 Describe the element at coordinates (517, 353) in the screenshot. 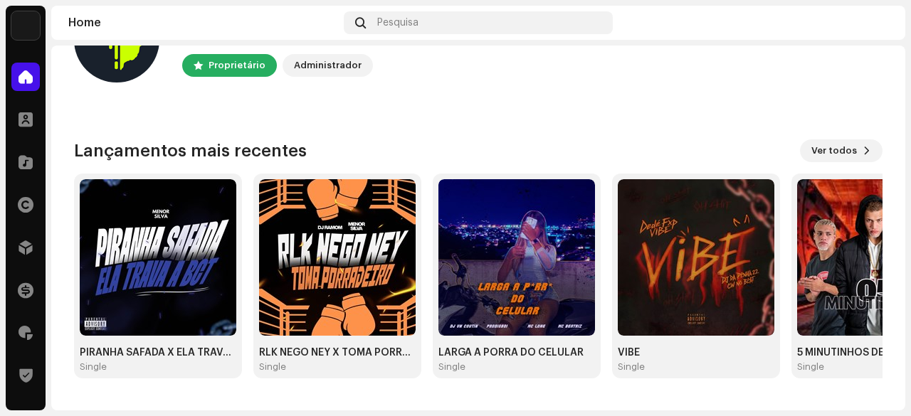

I see `div: LARGA A PORRA DO CELULAR` at that location.